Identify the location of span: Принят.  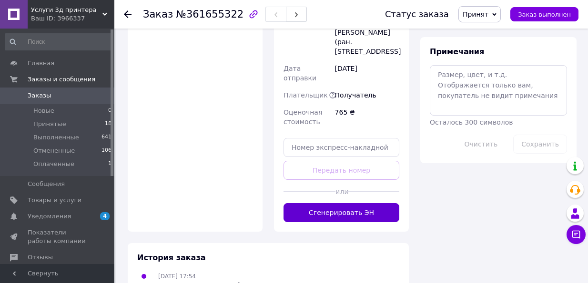
(475, 14).